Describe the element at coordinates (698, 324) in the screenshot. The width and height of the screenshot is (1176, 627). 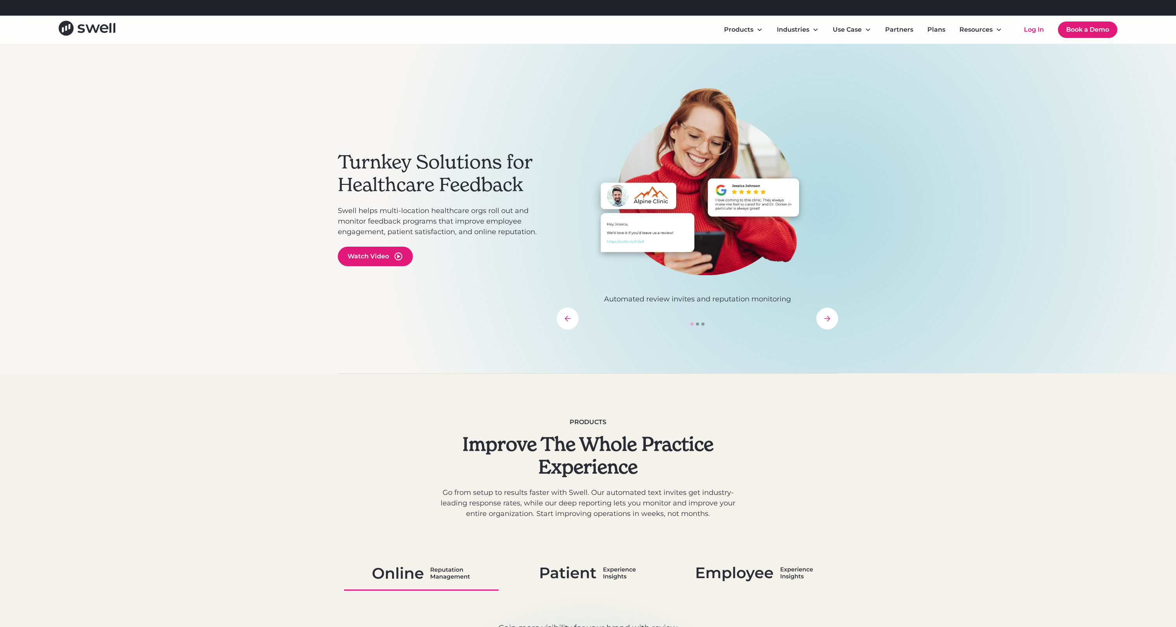
I see `div: Show slide 2 of 3` at that location.